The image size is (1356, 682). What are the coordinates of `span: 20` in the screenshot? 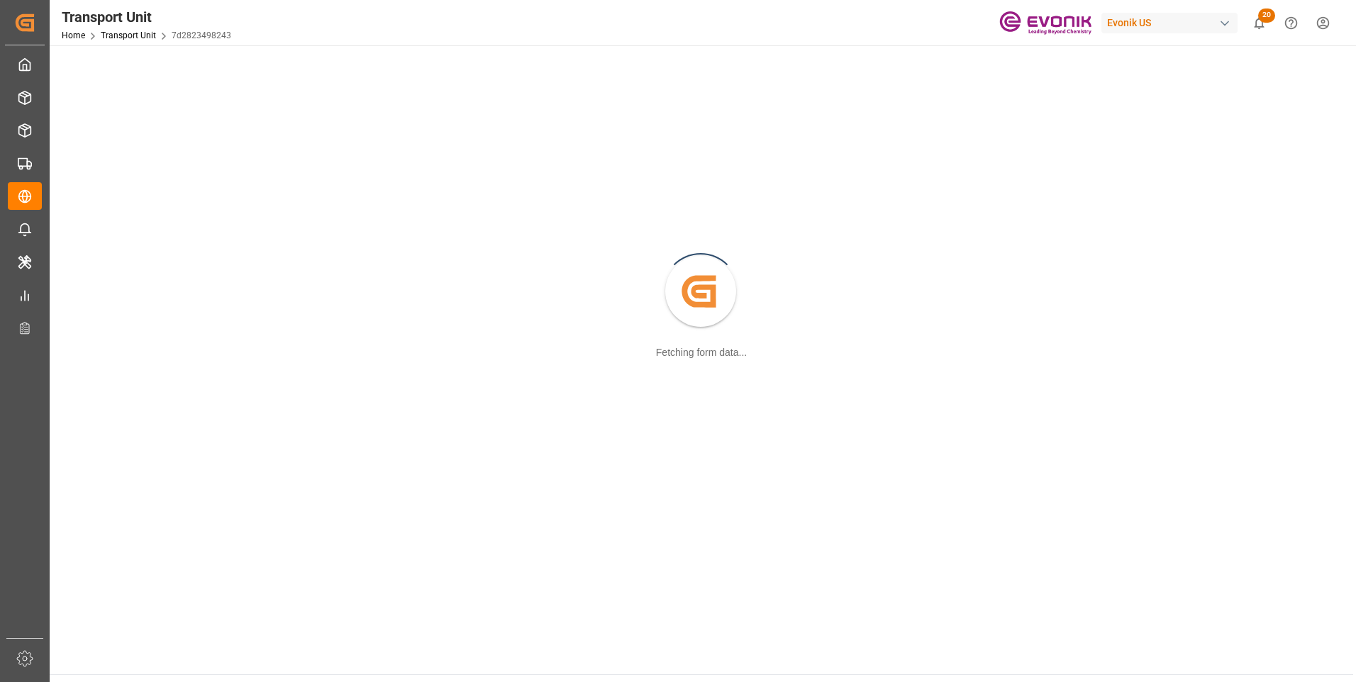 It's located at (1267, 16).